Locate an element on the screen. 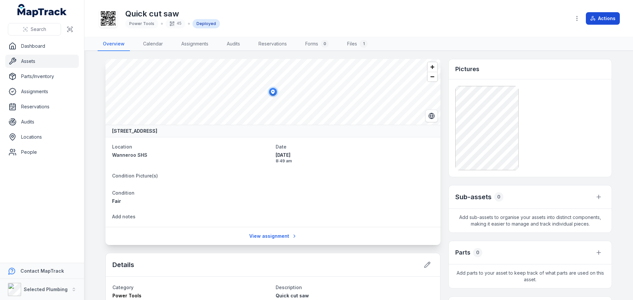 The height and width of the screenshot is (300, 633). span: Add notes is located at coordinates (124, 217).